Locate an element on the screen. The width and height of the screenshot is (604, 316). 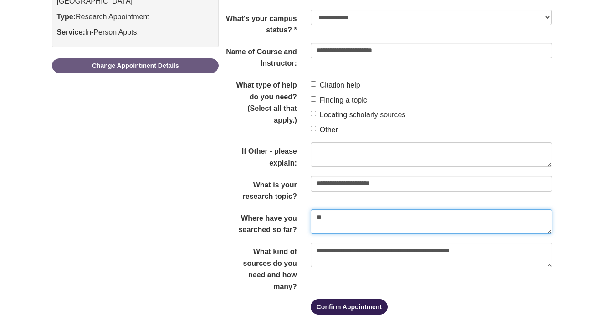
input: Citation help is located at coordinates (313, 84).